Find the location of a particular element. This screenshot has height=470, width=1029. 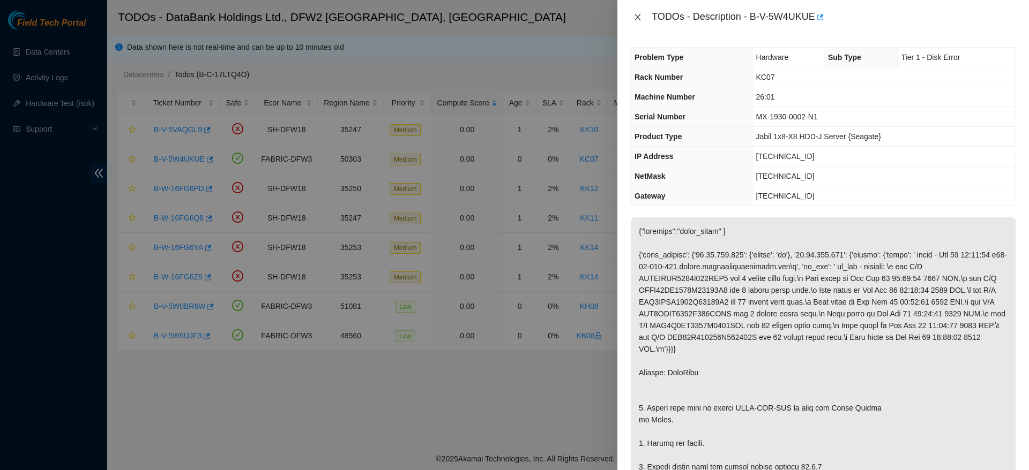

span: IP Address is located at coordinates (654, 156).